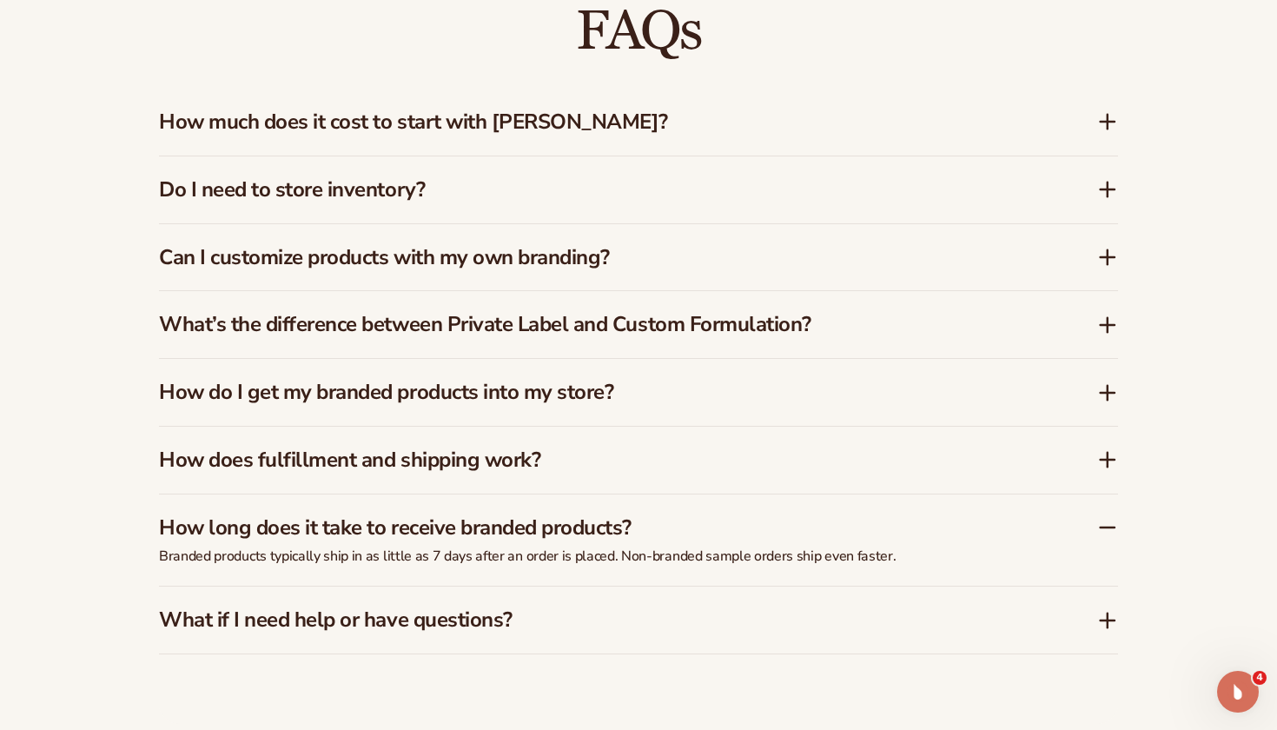 Image resolution: width=1277 pixels, height=730 pixels. I want to click on h3: Can I customize products with my own branding?, so click(602, 257).